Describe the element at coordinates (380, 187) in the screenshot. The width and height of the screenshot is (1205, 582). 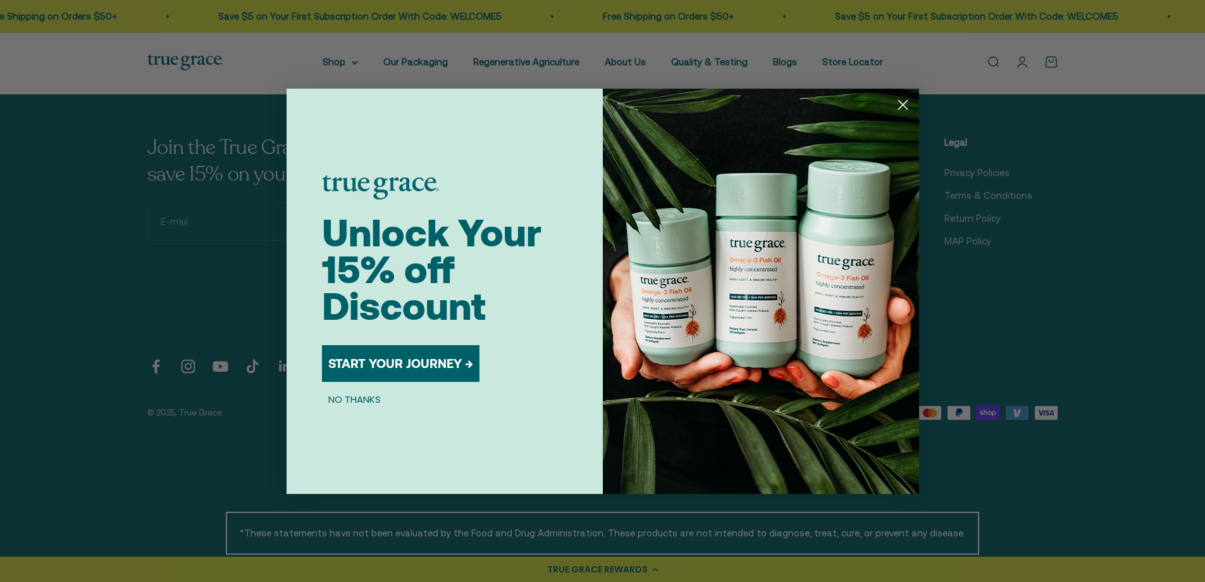
I see `img: logo placeholder` at that location.